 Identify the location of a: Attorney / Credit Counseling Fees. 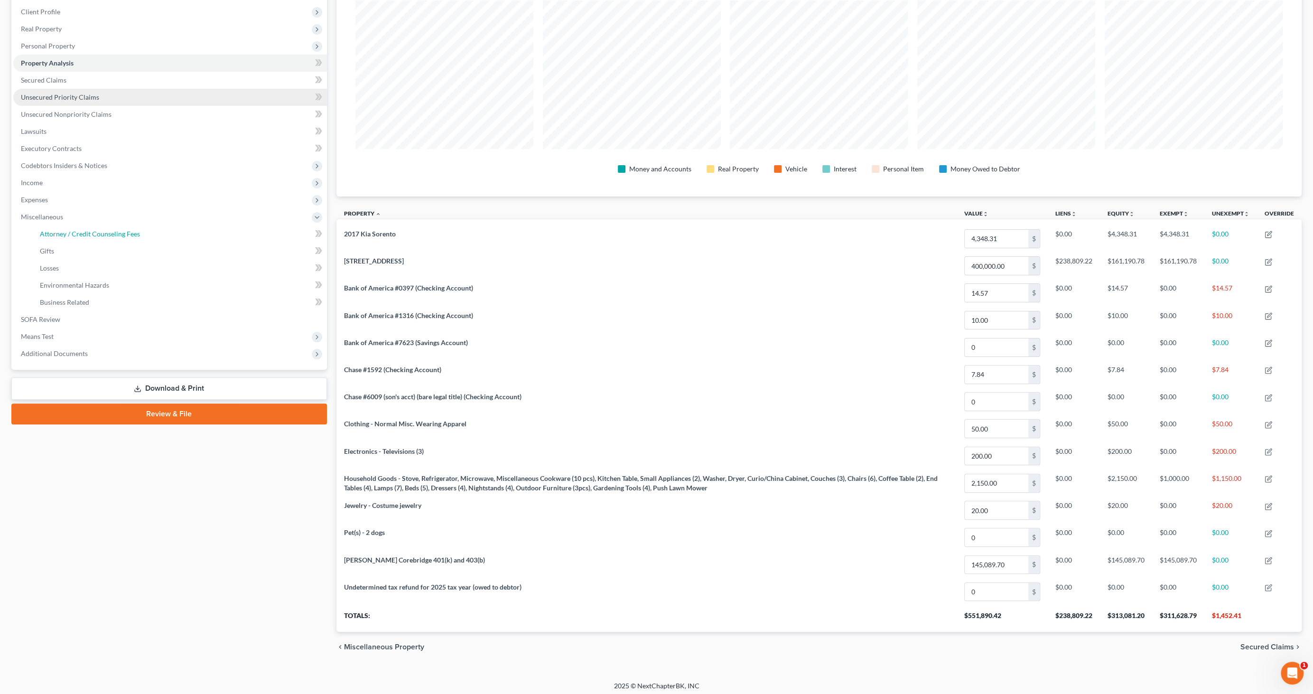
(179, 234).